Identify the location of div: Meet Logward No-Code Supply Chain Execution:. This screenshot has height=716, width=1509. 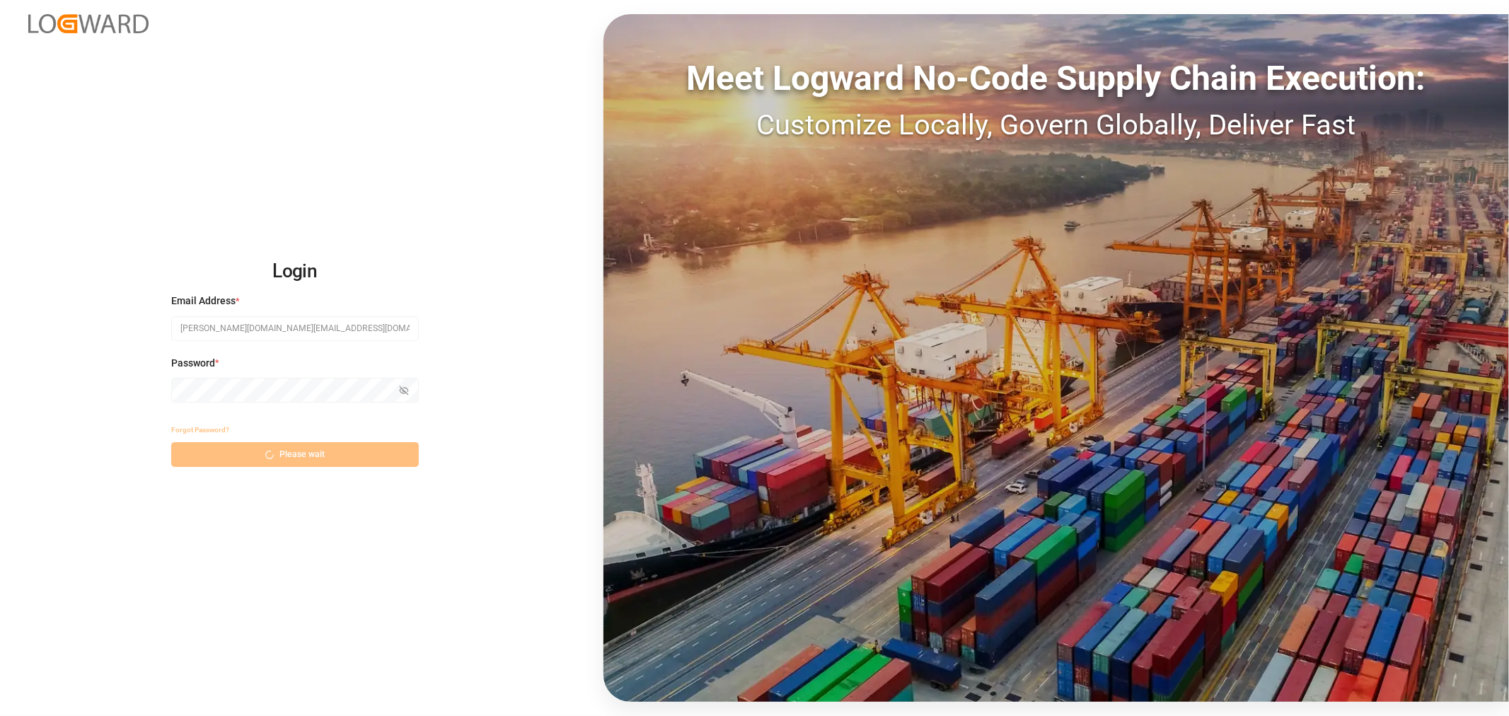
(1056, 79).